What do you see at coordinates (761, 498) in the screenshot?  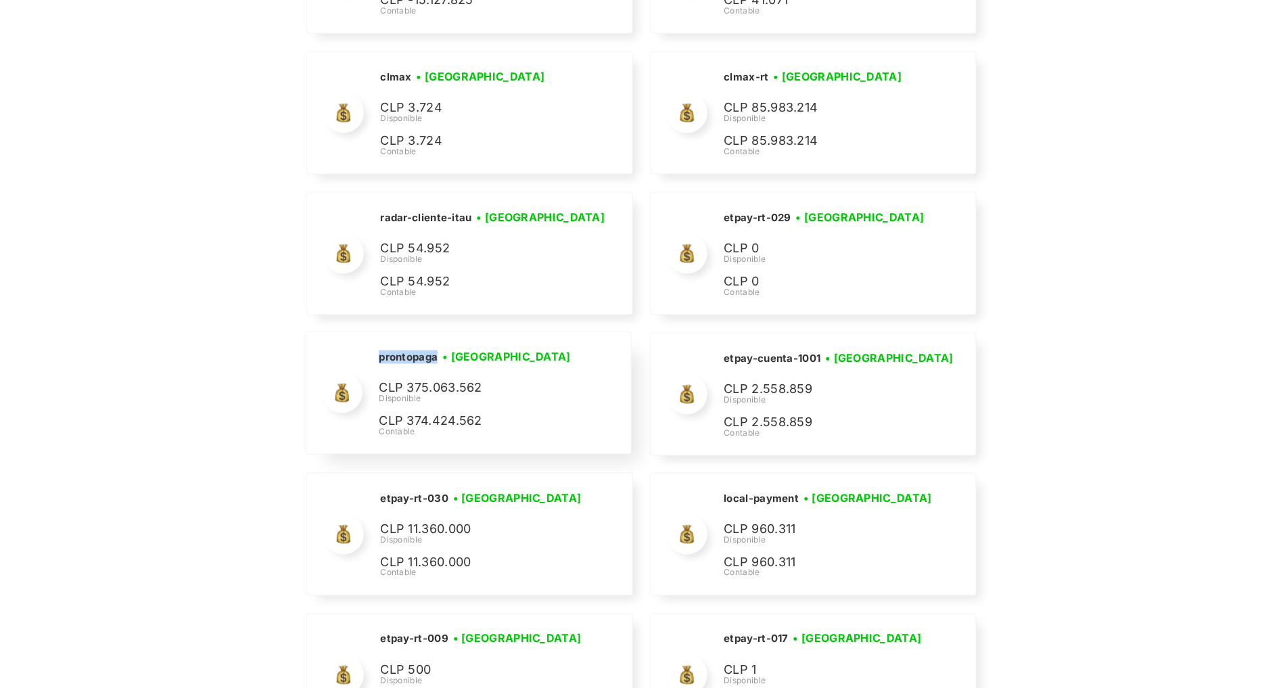 I see `h2: local-payment` at bounding box center [761, 498].